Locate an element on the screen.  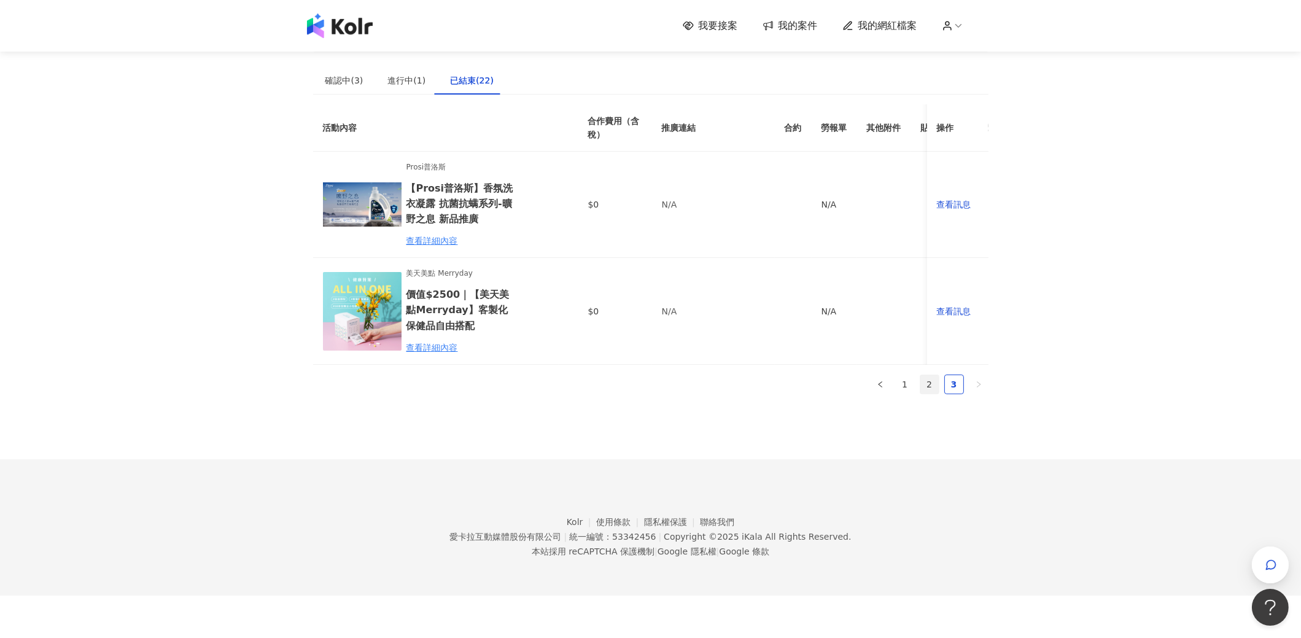
th: 推廣連結 is located at coordinates (714, 128).